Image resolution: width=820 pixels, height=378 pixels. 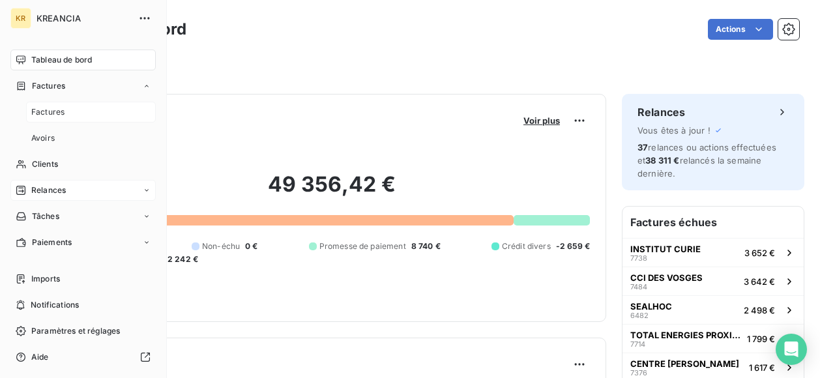 I want to click on h6: Factures échues, so click(x=713, y=222).